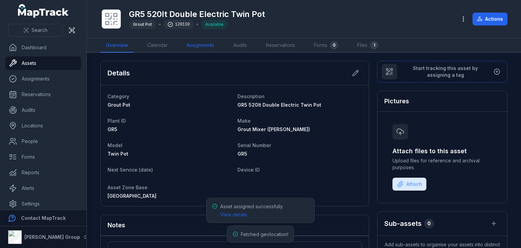 The image size is (521, 248). I want to click on span: Make, so click(244, 120).